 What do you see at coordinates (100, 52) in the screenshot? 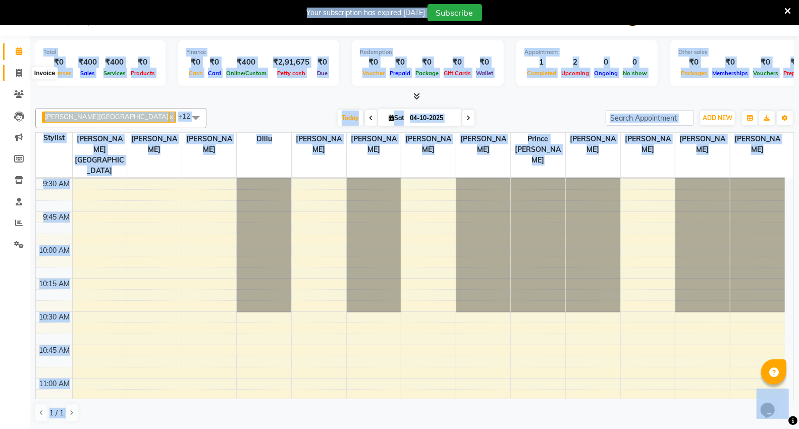
I see `div: Total` at bounding box center [100, 52].